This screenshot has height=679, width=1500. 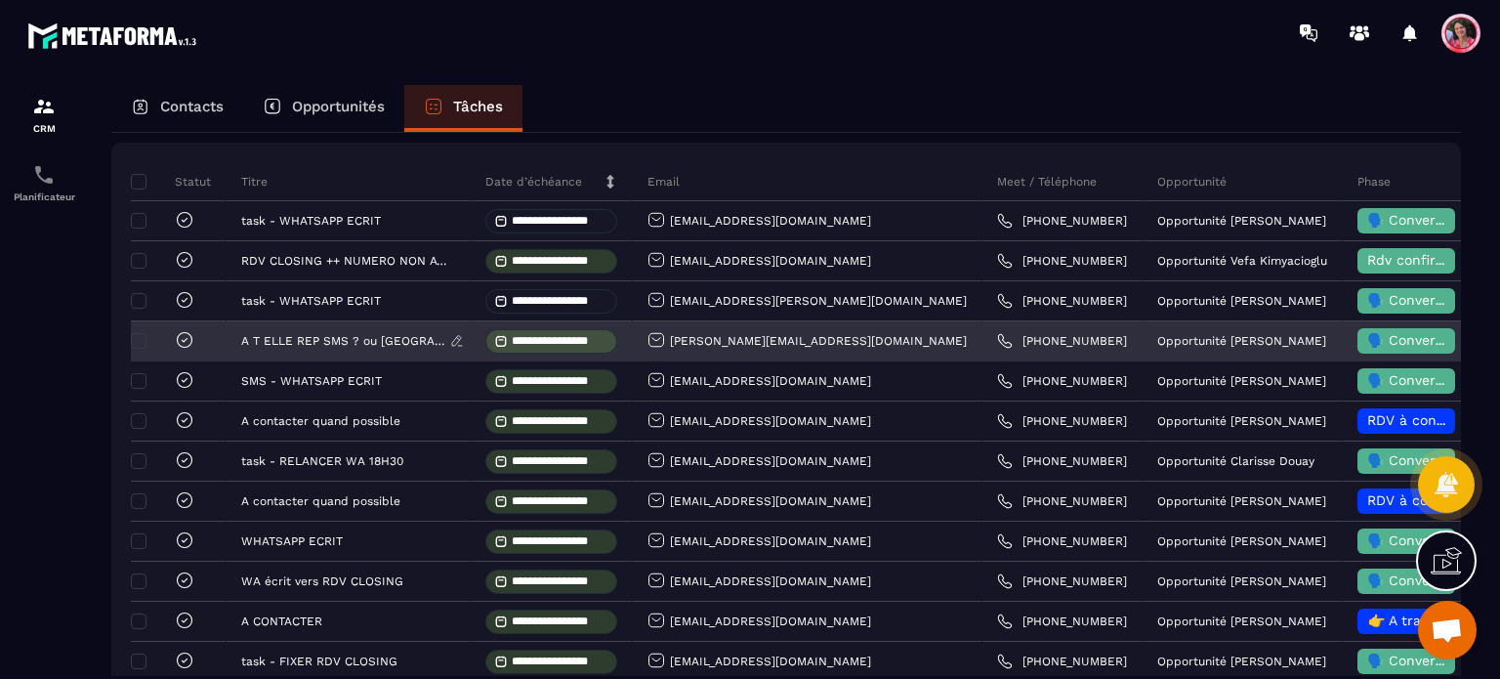 I want to click on img: formation, so click(x=44, y=106).